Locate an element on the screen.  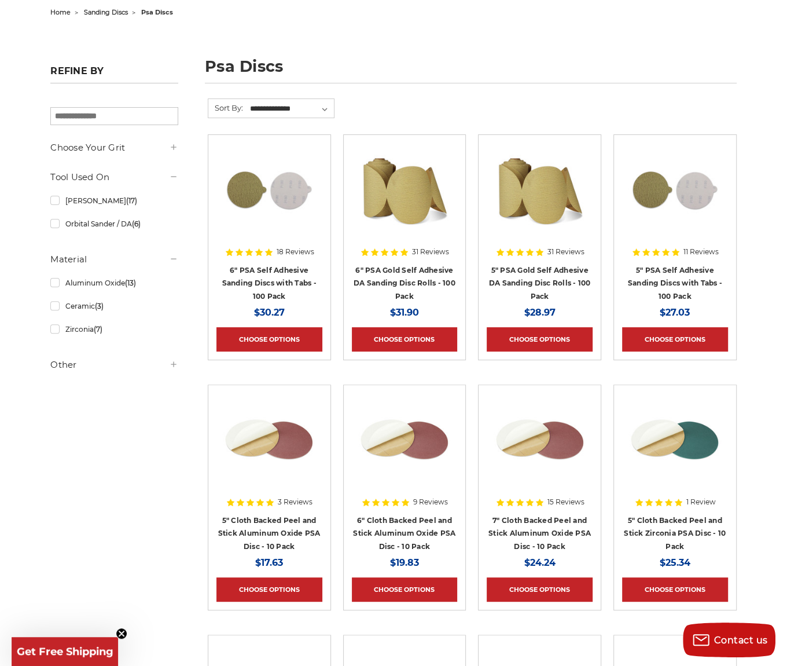
span: home is located at coordinates (60, 12).